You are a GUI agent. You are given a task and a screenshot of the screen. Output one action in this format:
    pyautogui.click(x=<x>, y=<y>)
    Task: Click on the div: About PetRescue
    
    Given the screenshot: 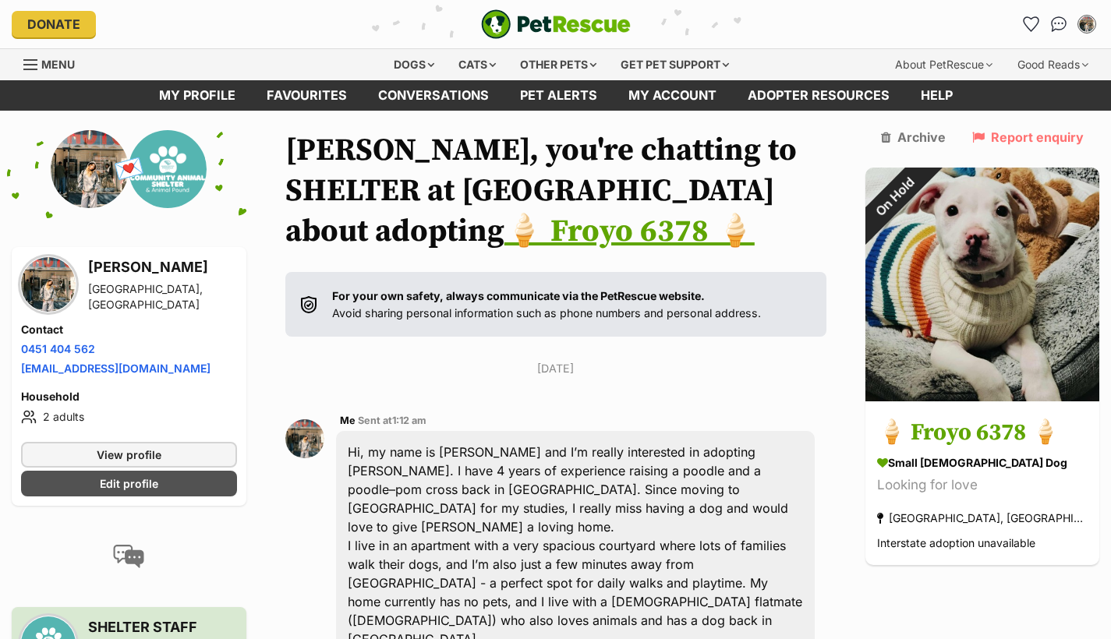 What is the action you would take?
    pyautogui.click(x=943, y=65)
    